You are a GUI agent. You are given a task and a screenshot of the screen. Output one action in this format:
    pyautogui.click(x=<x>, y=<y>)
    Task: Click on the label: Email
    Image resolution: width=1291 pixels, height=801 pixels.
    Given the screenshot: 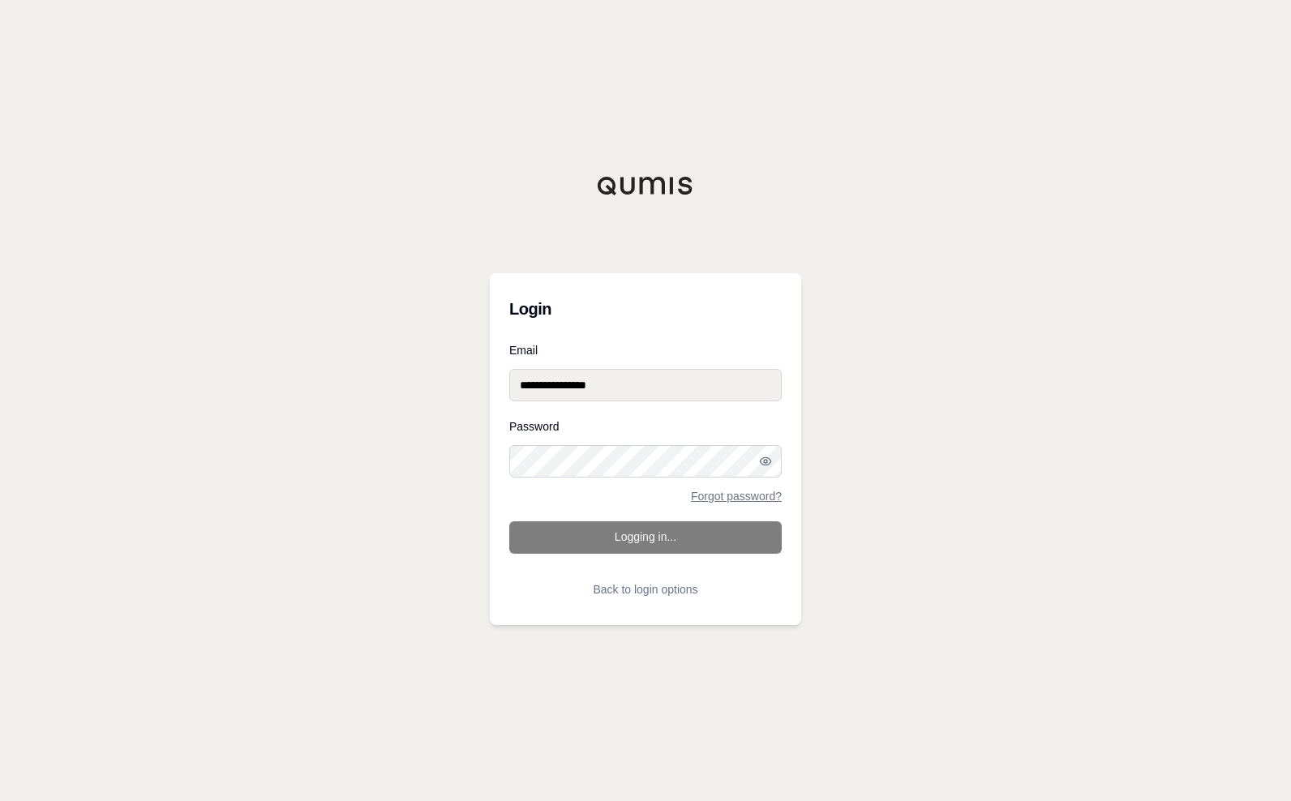 What is the action you would take?
    pyautogui.click(x=646, y=350)
    